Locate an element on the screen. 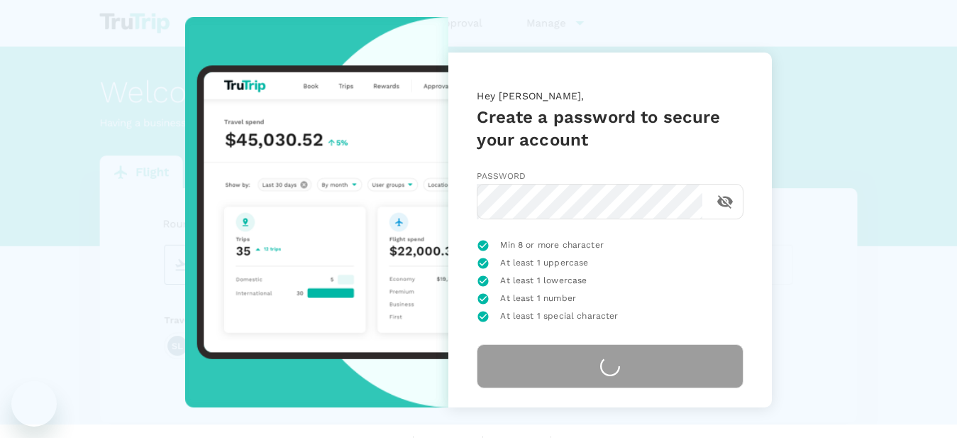 The width and height of the screenshot is (957, 438). span: At least 1 special character is located at coordinates (559, 316).